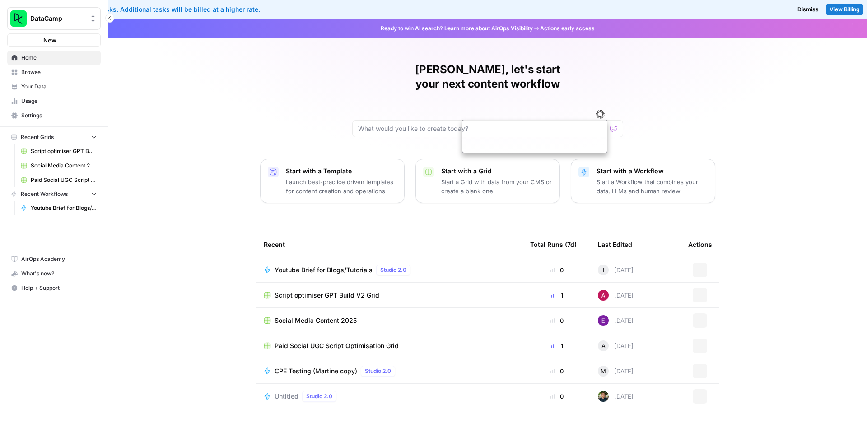 The width and height of the screenshot is (867, 437). Describe the element at coordinates (57, 19) in the screenshot. I see `span: DataCamp` at that location.